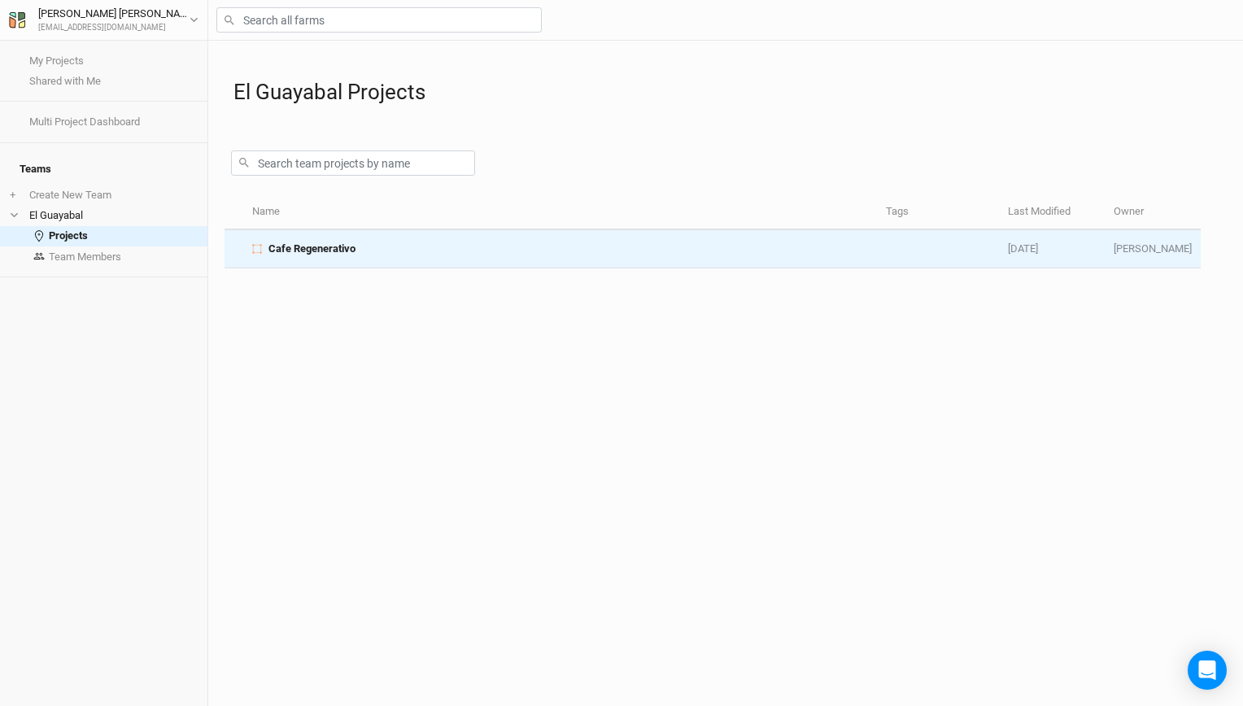 This screenshot has height=706, width=1243. What do you see at coordinates (1152, 248) in the screenshot?
I see `span: gregory@regen.network` at bounding box center [1152, 248].